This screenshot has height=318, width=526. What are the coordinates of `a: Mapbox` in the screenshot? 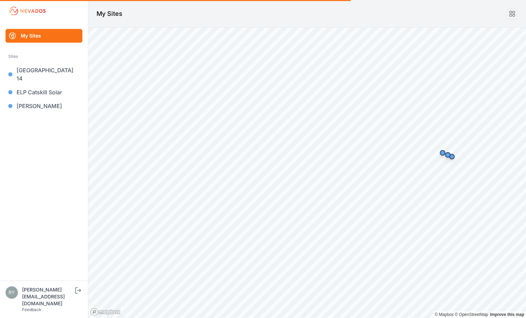 It's located at (444, 315).